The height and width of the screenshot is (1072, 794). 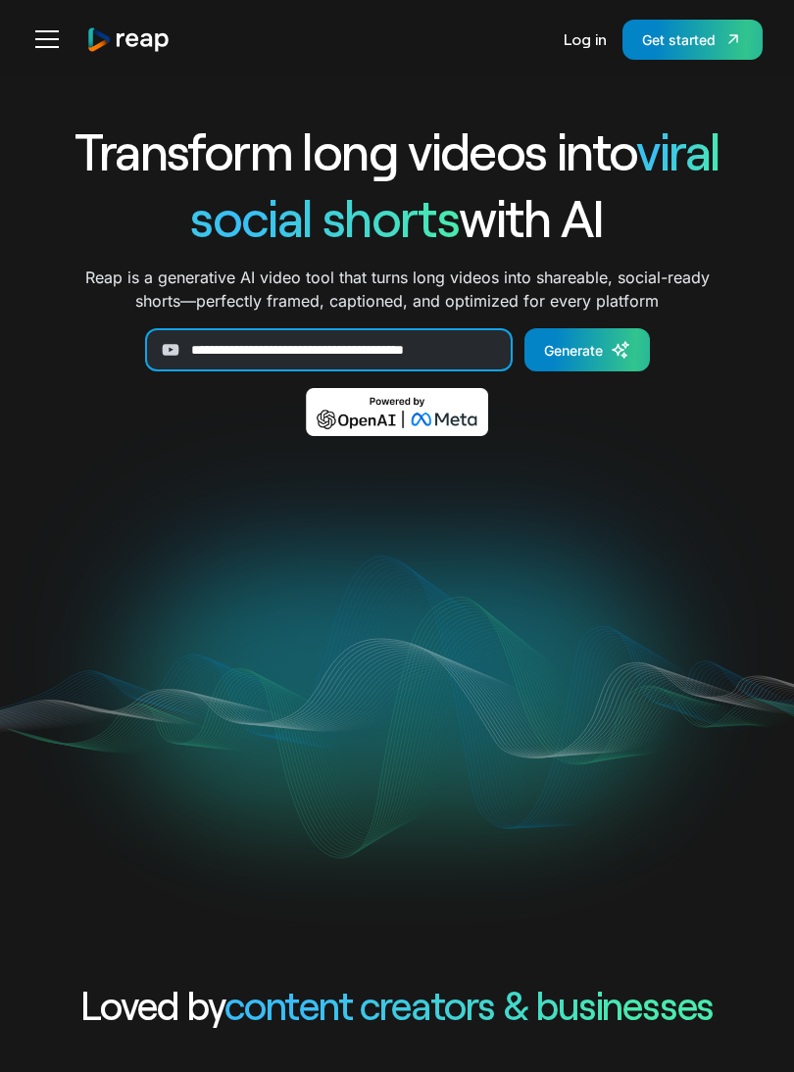 I want to click on img: reap logo, so click(x=128, y=39).